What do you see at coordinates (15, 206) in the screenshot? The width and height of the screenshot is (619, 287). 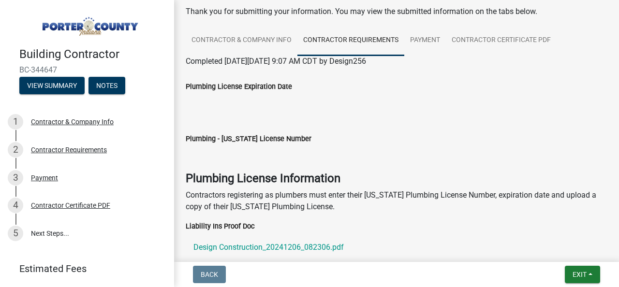 I see `div: 4` at bounding box center [15, 206].